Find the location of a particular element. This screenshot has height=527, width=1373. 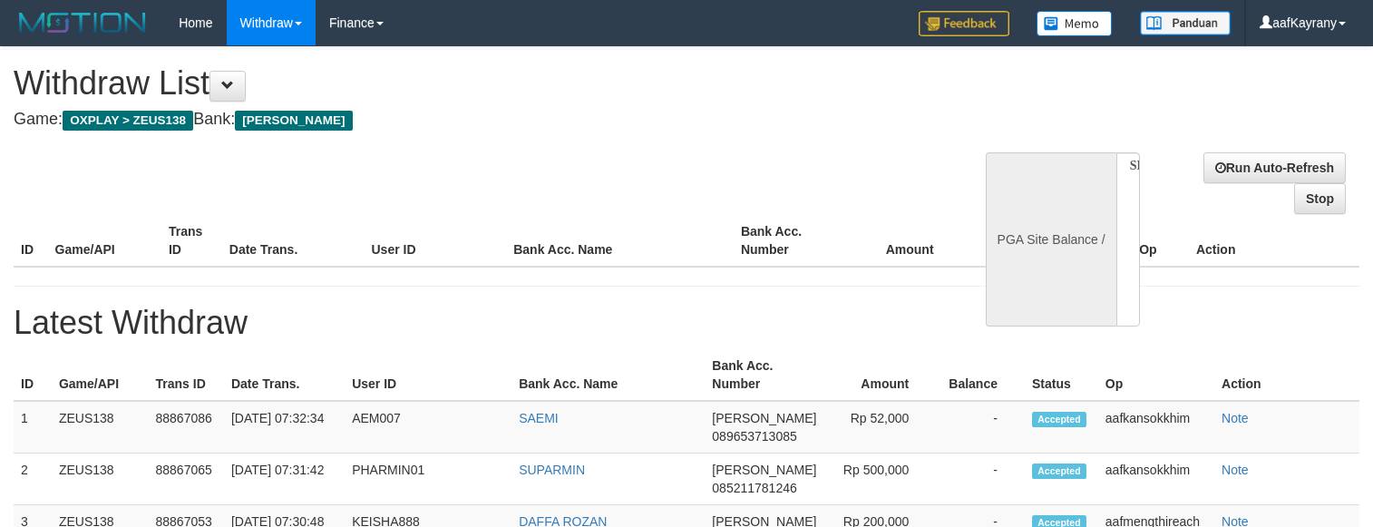

h4: Game: Bank: is located at coordinates (455, 120).